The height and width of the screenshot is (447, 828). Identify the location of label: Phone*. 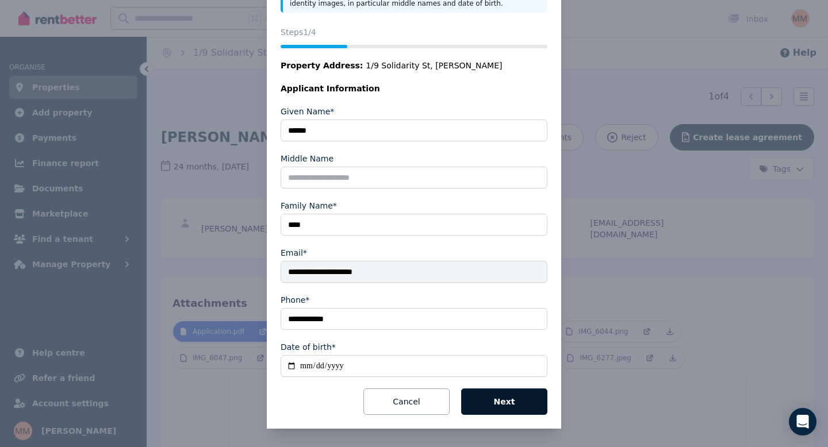
(295, 300).